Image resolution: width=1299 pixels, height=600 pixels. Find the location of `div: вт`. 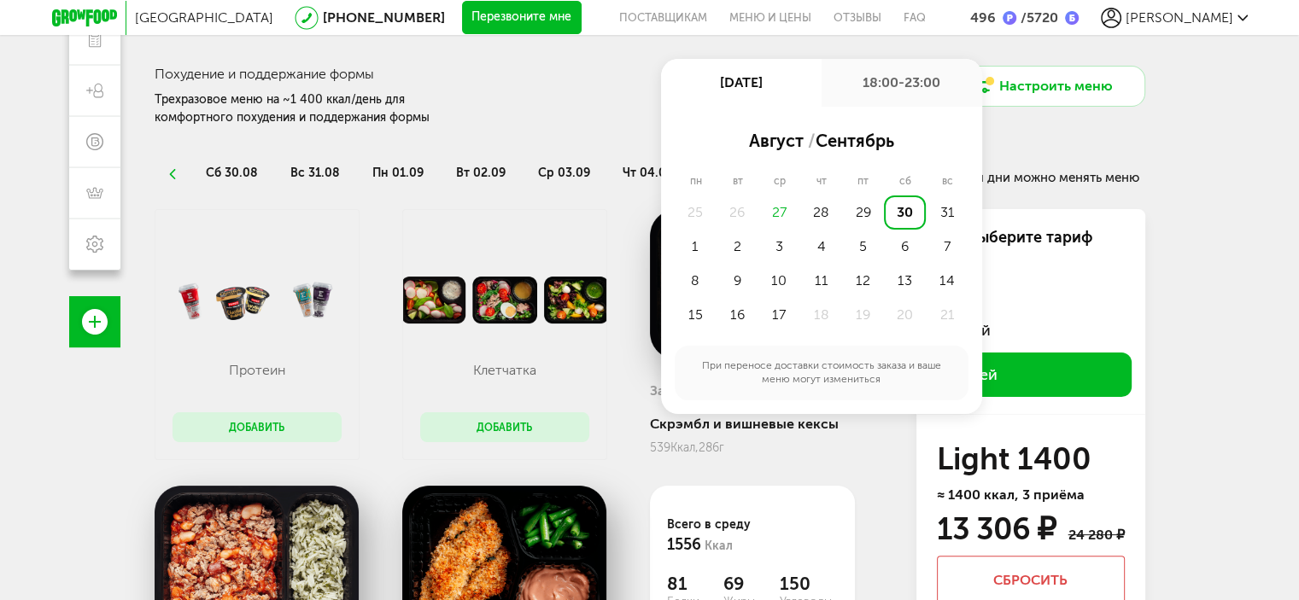

div: вт is located at coordinates (738, 182).